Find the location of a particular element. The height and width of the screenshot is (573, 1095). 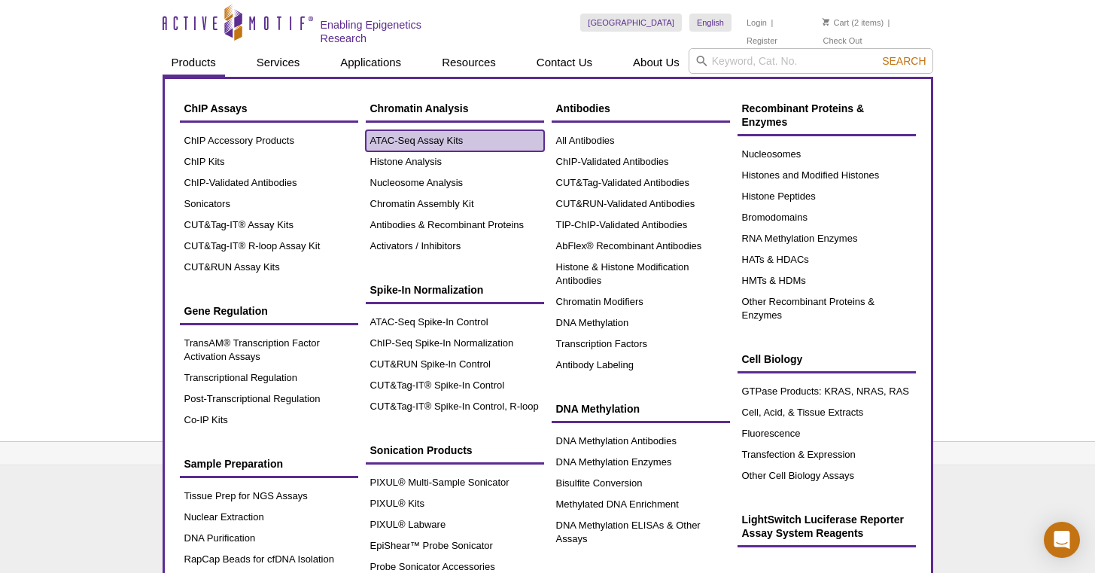

a: Resources is located at coordinates (469, 62).